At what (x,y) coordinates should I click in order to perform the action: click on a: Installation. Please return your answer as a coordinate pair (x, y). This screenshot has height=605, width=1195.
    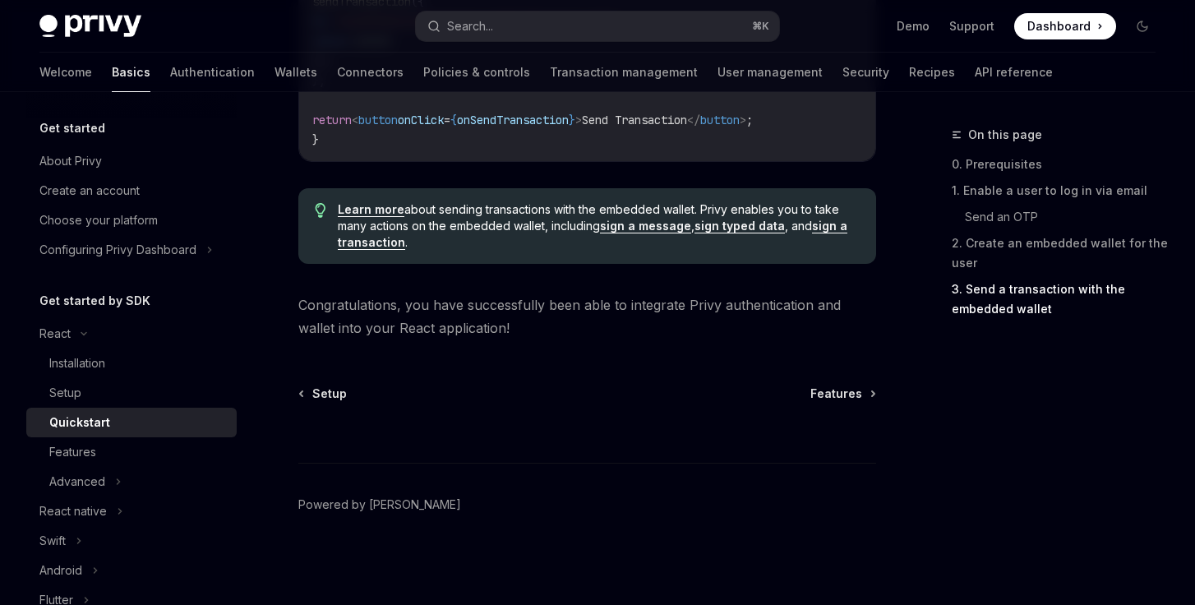
    Looking at the image, I should click on (131, 363).